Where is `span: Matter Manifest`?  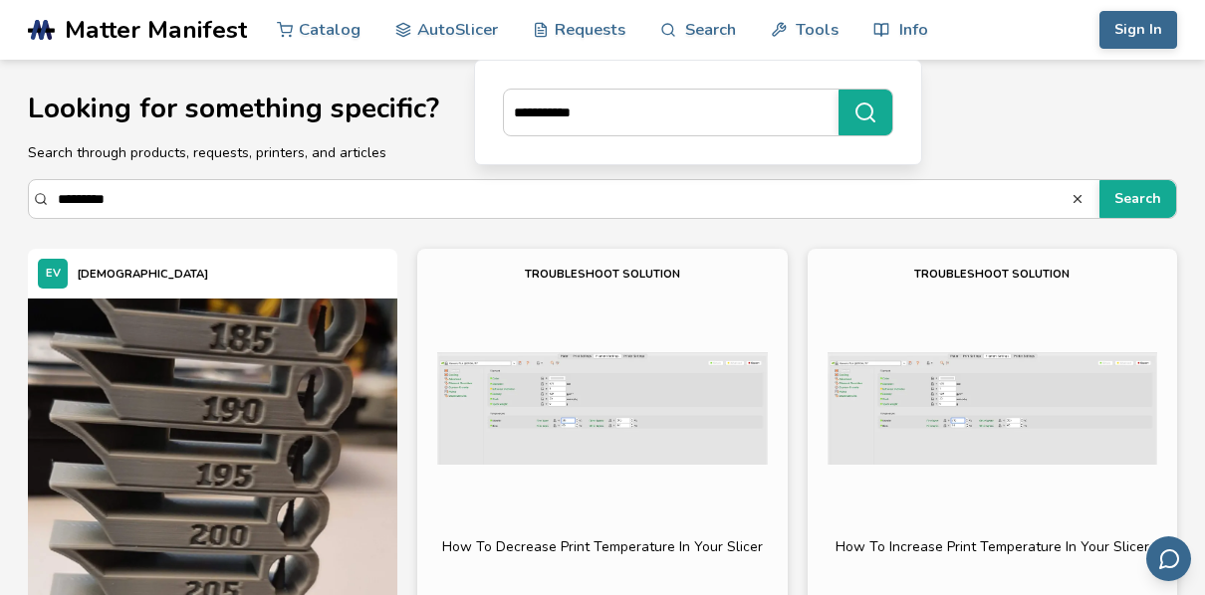 span: Matter Manifest is located at coordinates (155, 30).